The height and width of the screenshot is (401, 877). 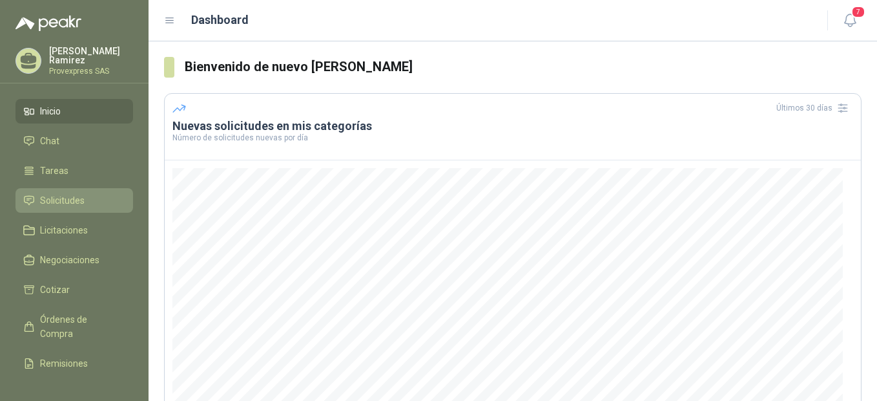 What do you see at coordinates (55, 289) in the screenshot?
I see `span: Cotizar` at bounding box center [55, 289].